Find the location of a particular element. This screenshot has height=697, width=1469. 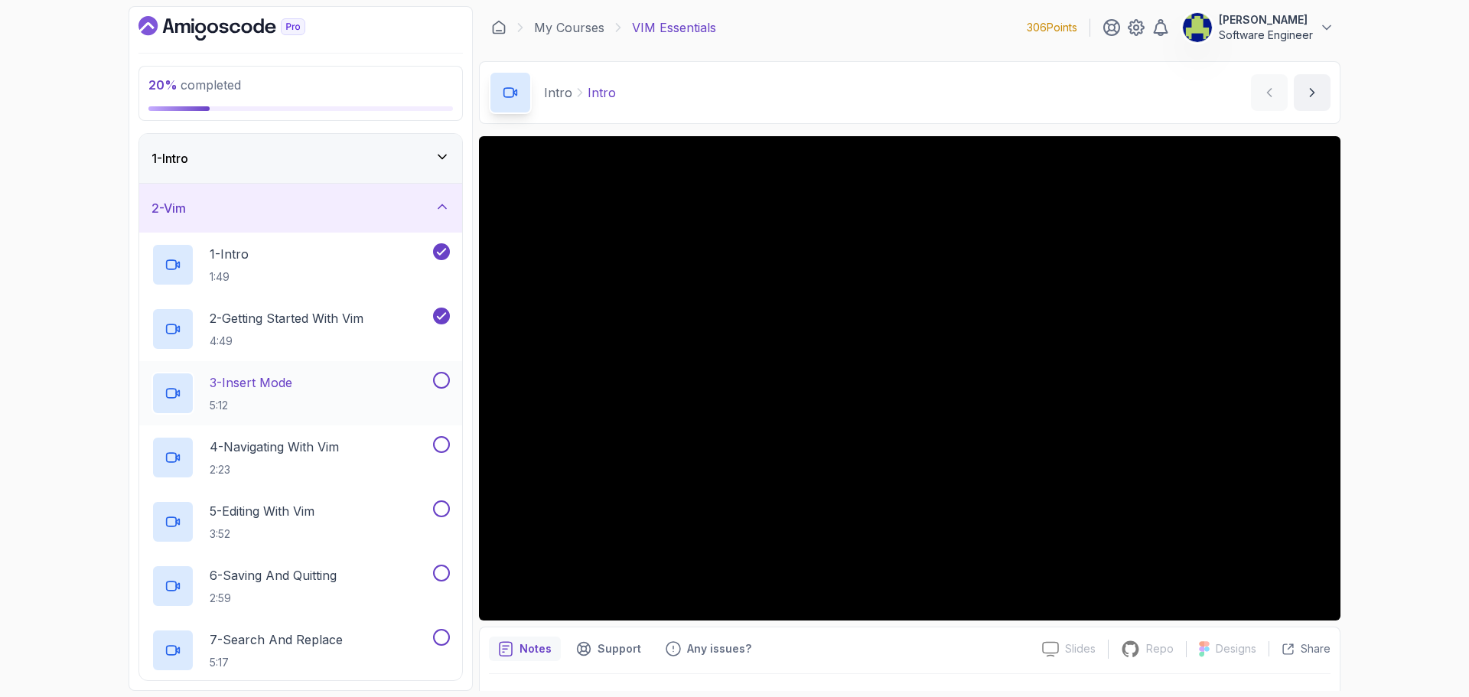

span: completed is located at coordinates (194, 85).